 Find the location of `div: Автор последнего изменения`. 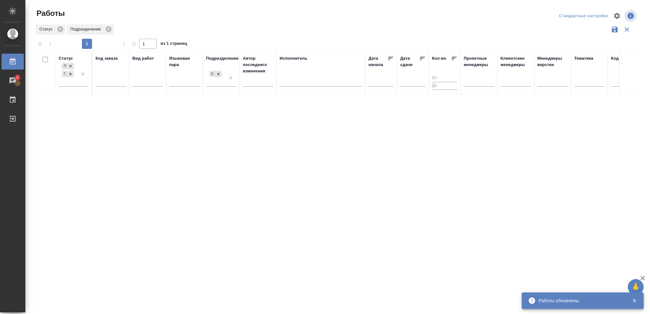

div: Автор последнего изменения is located at coordinates (258, 65).